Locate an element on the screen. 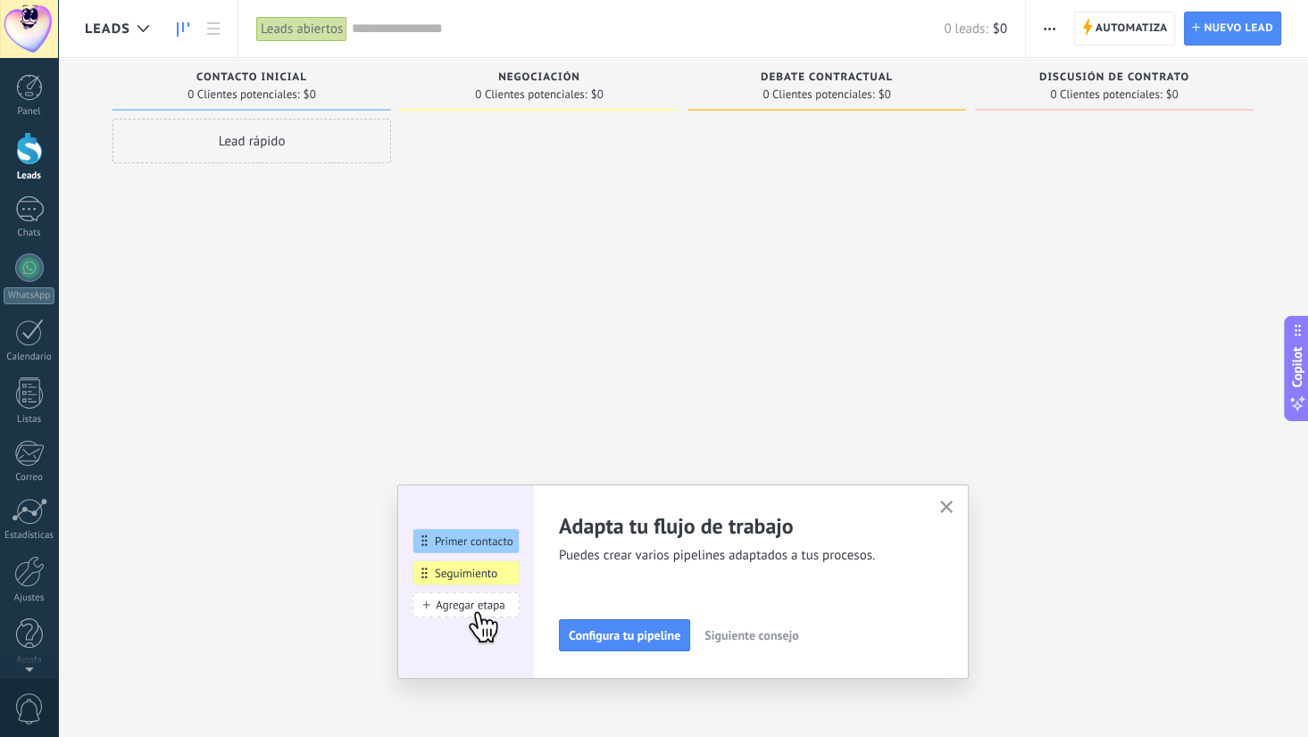 The image size is (1308, 737). span: Leads is located at coordinates (107, 29).